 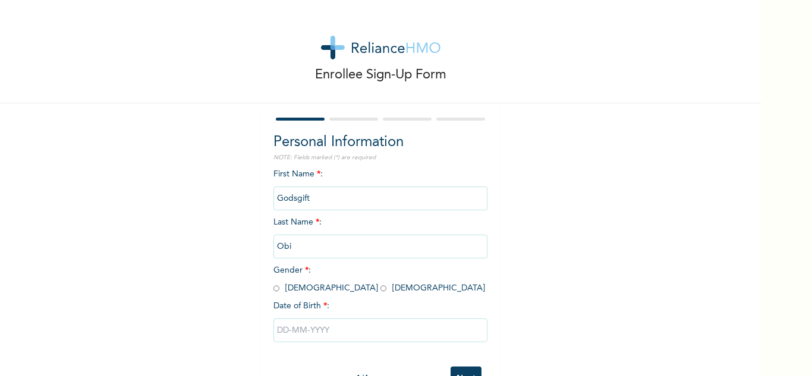 What do you see at coordinates (380, 75) in the screenshot?
I see `p: Enrollee Sign-Up Form` at bounding box center [380, 75].